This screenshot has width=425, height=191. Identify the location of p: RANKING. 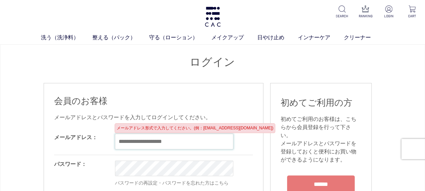
(365, 16).